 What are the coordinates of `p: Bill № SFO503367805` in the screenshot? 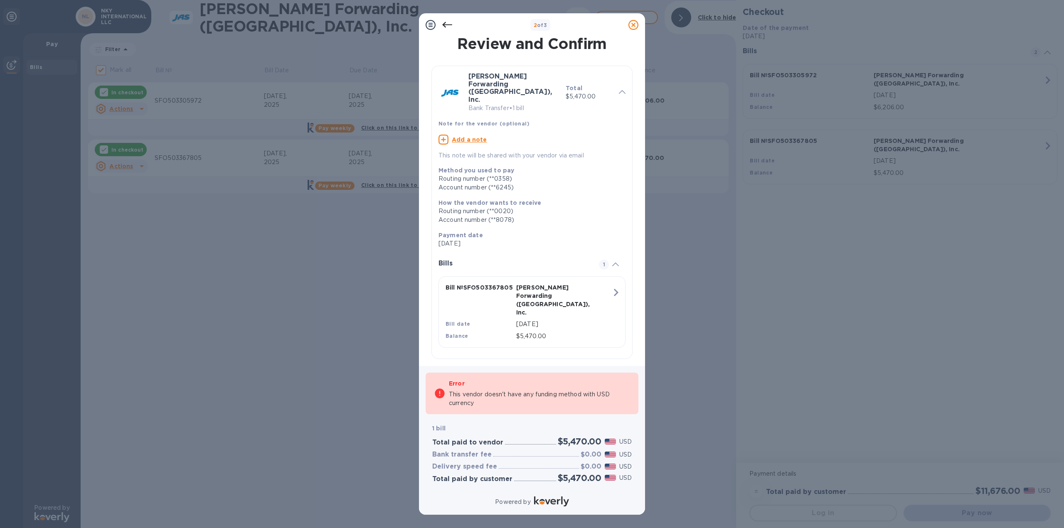 It's located at (479, 288).